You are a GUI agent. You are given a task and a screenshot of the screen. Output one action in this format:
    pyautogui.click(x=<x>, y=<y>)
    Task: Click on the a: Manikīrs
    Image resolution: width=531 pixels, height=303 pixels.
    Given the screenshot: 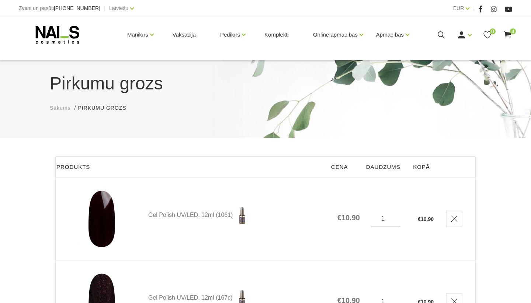 What is the action you would take?
    pyautogui.click(x=138, y=35)
    